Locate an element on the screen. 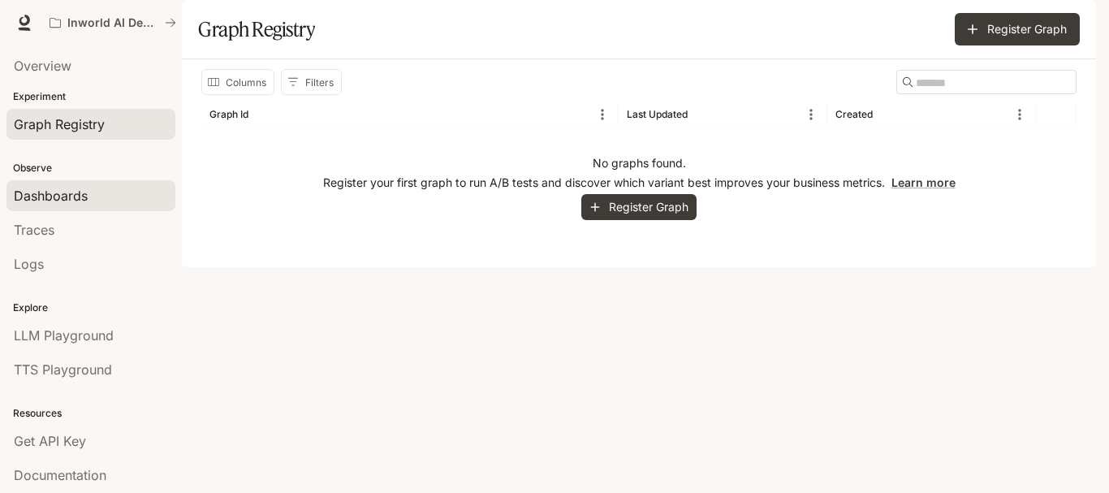 The width and height of the screenshot is (1109, 493). button: All workspaces is located at coordinates (113, 23).